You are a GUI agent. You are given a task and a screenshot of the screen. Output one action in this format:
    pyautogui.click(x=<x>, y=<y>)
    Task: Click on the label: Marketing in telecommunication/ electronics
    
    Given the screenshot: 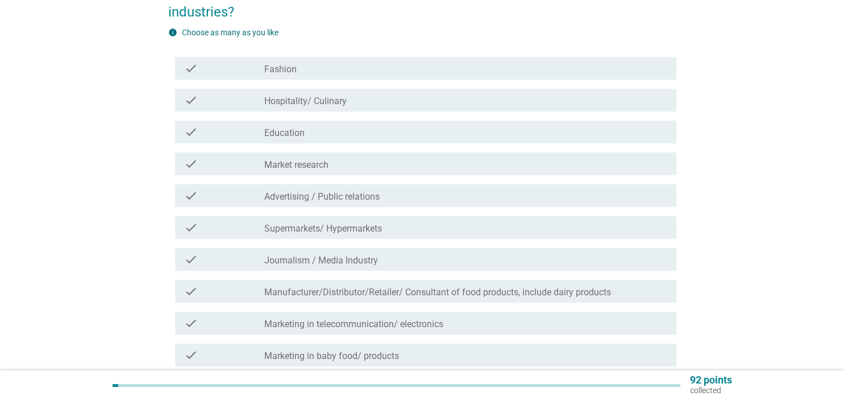 What is the action you would take?
    pyautogui.click(x=354, y=324)
    